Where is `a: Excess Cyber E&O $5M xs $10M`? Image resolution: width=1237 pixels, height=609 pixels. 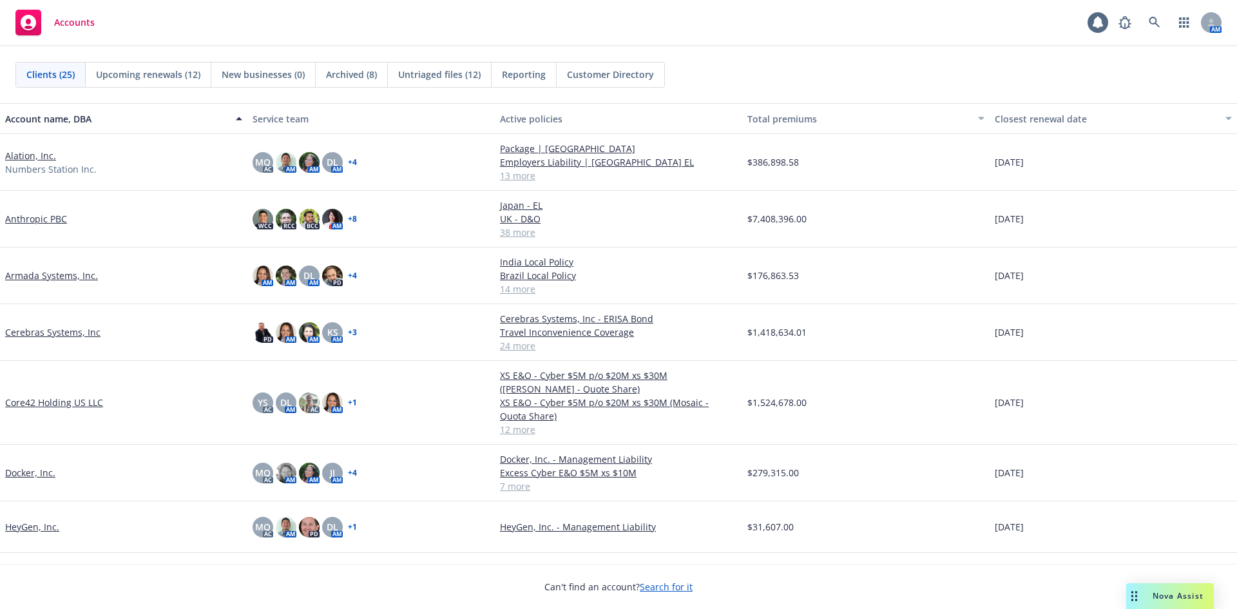
a: Excess Cyber E&O $5M xs $10M is located at coordinates (619, 472).